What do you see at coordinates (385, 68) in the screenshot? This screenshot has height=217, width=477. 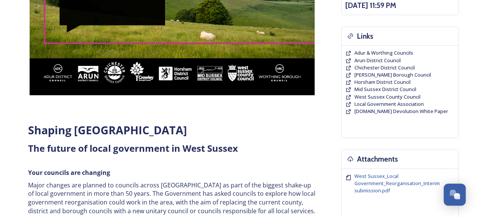 I see `a: Chichester District Council` at bounding box center [385, 68].